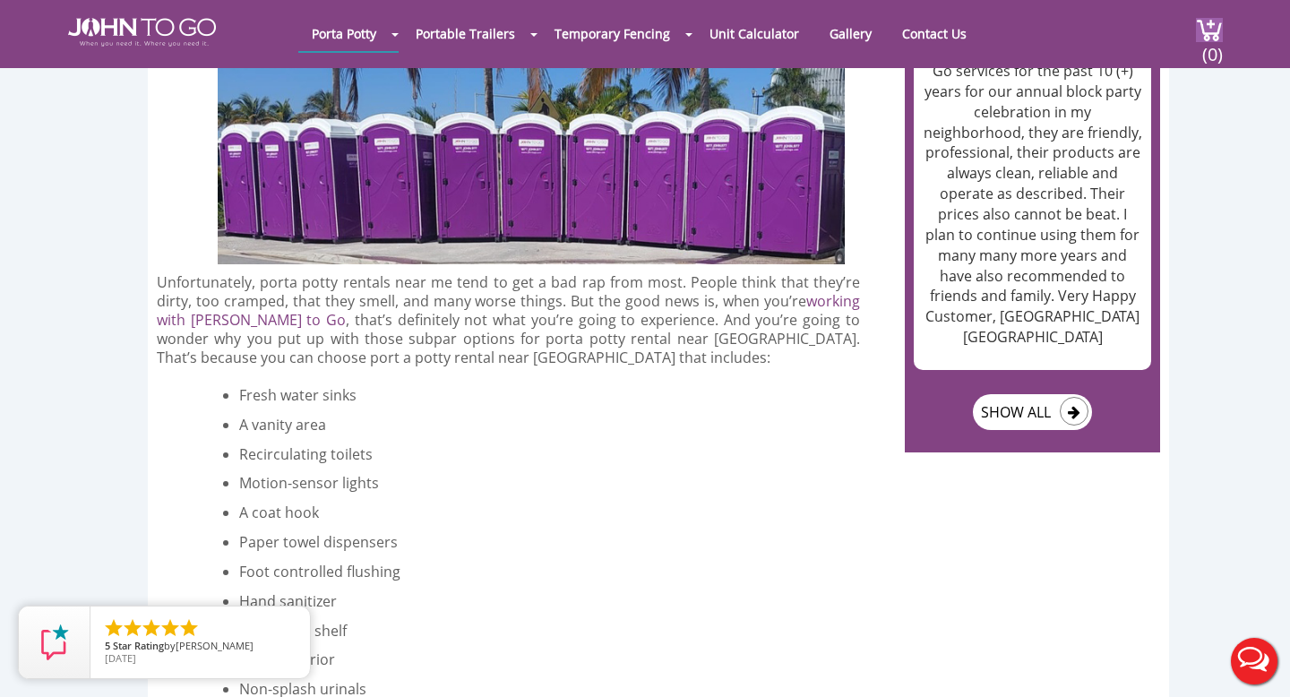  What do you see at coordinates (1209, 30) in the screenshot?
I see `img: cart a` at bounding box center [1209, 30].